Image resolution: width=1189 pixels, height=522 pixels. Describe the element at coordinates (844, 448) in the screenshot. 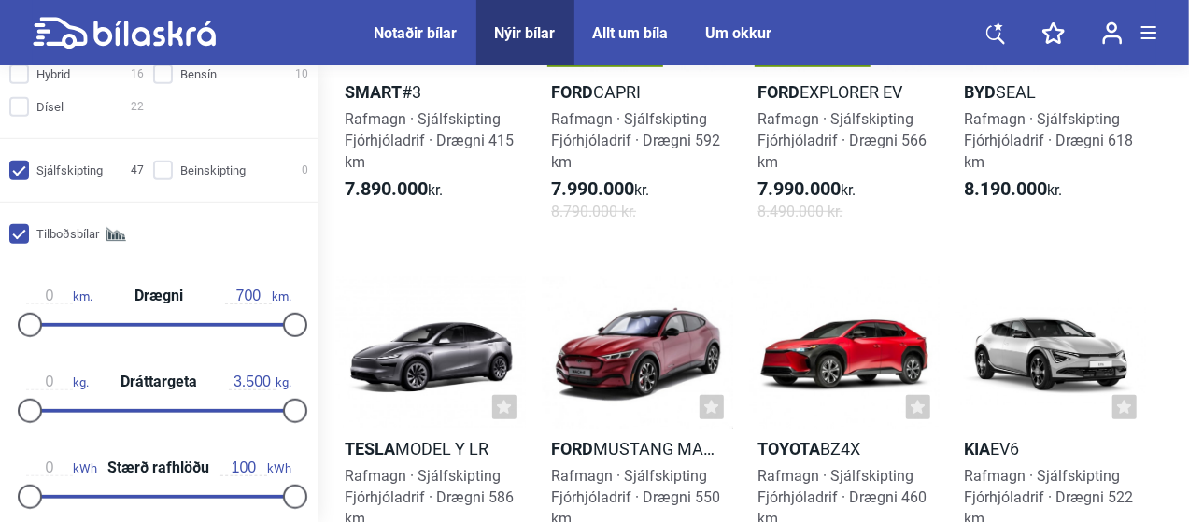

I see `h2: bZ4X` at that location.